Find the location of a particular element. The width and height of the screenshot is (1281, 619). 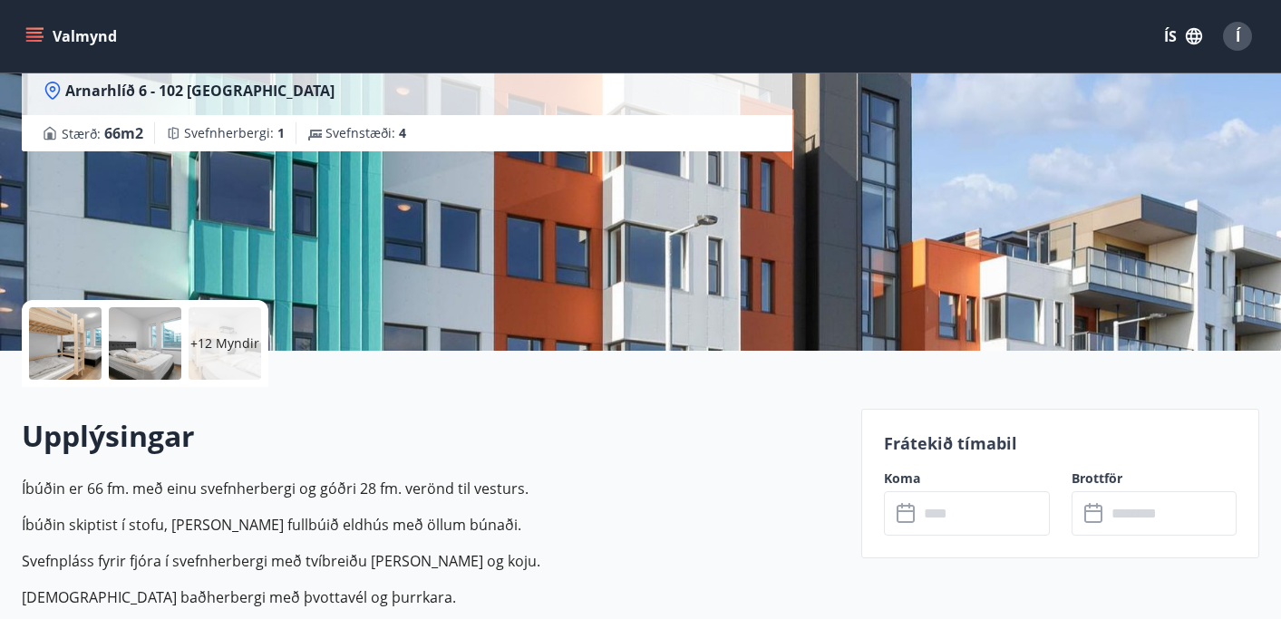

p: Íbúðin er 66 fm. með einu svefnherbergi og góðri 28 fm. verönd til vesturs. is located at coordinates (431, 489).